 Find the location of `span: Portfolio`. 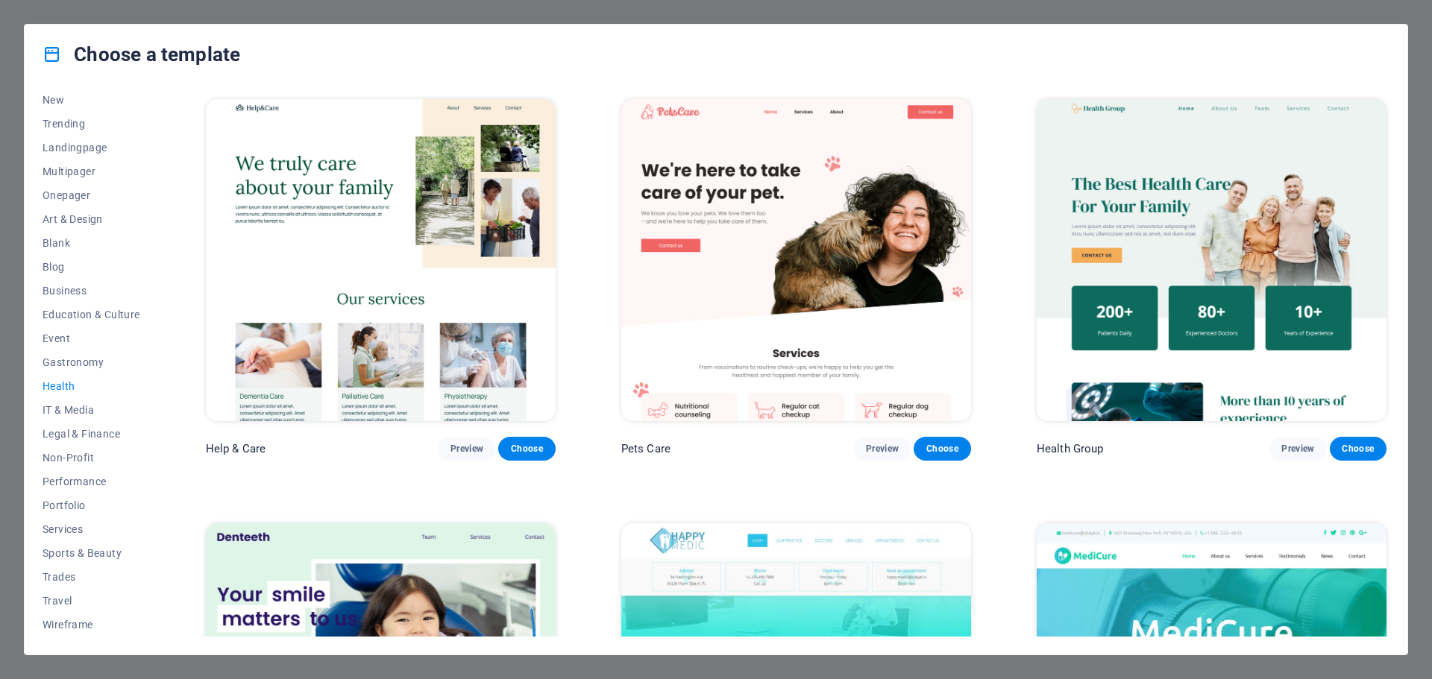

span: Portfolio is located at coordinates (91, 506).